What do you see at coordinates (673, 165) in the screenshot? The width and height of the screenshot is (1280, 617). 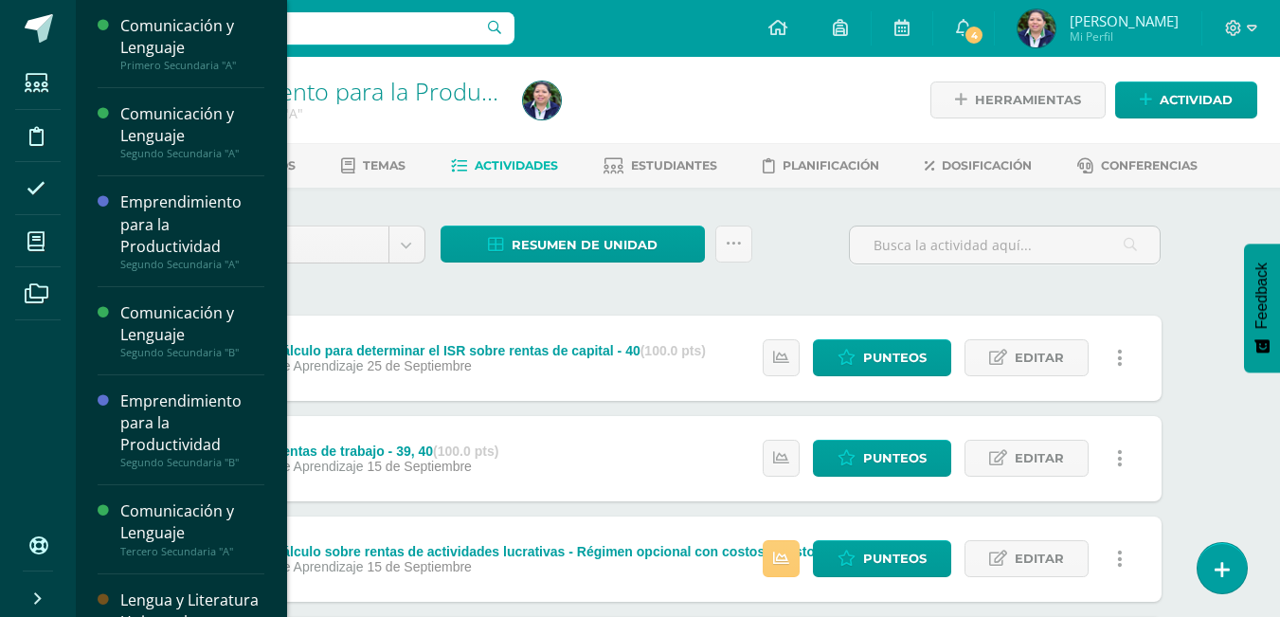 I see `span: Estudiantes` at bounding box center [673, 165].